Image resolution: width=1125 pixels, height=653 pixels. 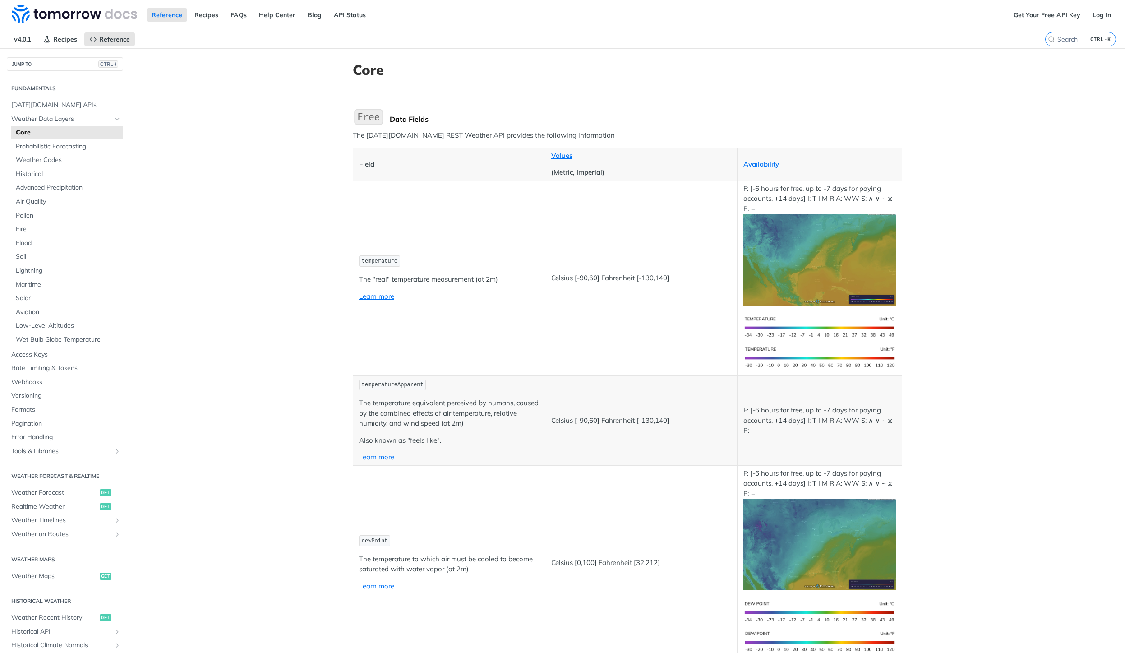 I want to click on button: Show subpages for Tools & Libraries, so click(x=117, y=451).